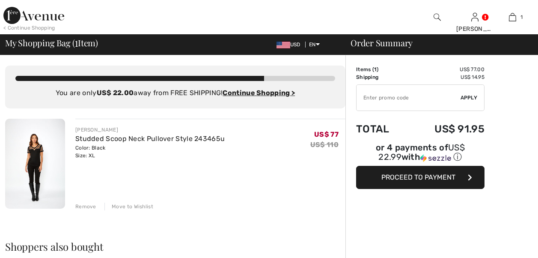 Image resolution: width=538 pixels, height=258 pixels. What do you see at coordinates (35, 163) in the screenshot?
I see `img: Studded Scoop Neck Pullover Style 243465u` at bounding box center [35, 163].